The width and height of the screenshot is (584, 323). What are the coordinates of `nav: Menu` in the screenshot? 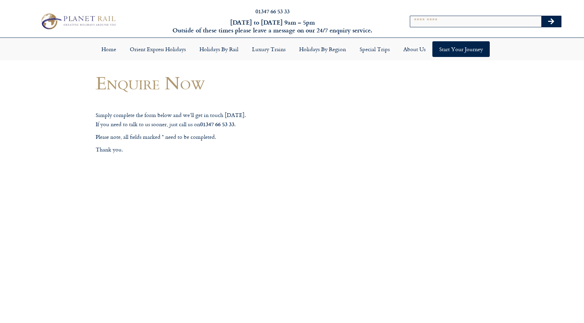 It's located at (292, 49).